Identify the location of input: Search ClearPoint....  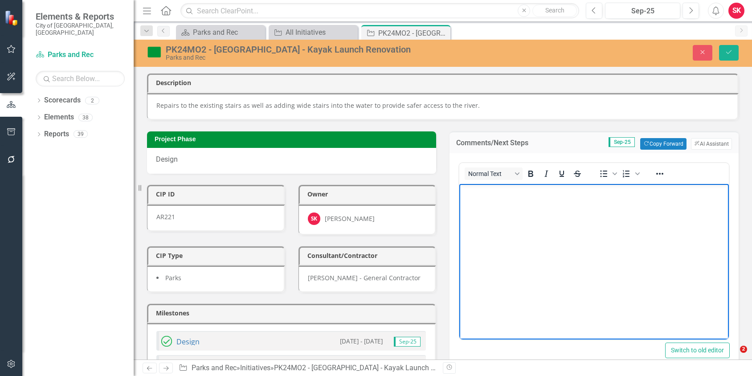
(379, 11).